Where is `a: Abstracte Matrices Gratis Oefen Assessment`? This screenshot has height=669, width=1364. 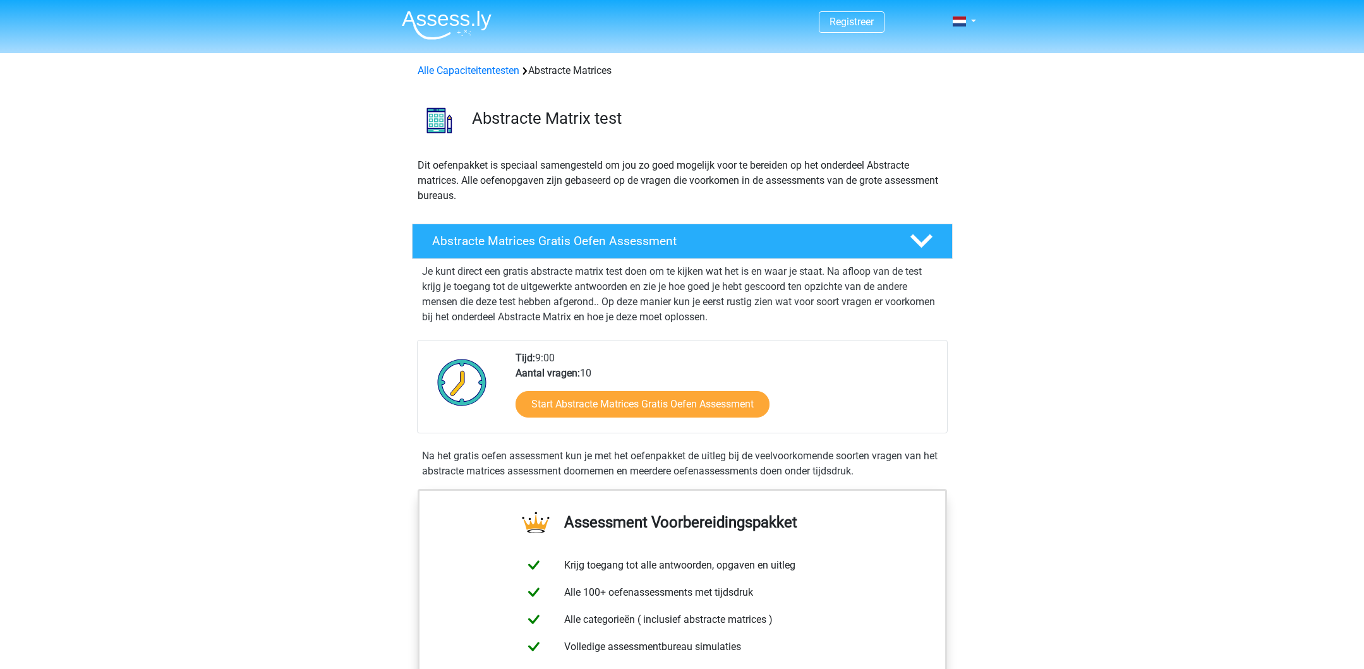
a: Abstracte Matrices Gratis Oefen Assessment is located at coordinates (682, 241).